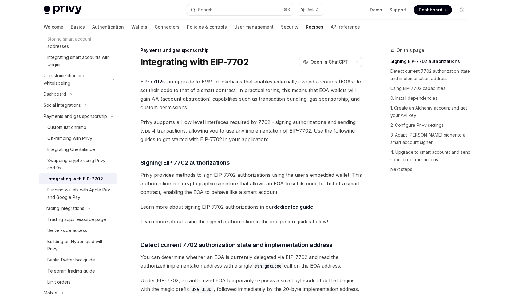  What do you see at coordinates (76, 80) in the screenshot?
I see `div: UI customization and whitelabeling` at bounding box center [76, 80].